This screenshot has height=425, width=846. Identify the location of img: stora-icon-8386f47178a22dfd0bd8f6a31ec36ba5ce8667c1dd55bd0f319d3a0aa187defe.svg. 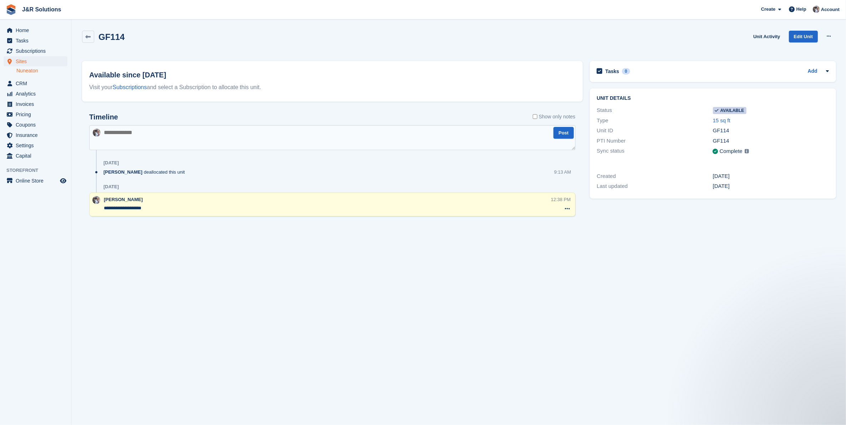
(11, 10).